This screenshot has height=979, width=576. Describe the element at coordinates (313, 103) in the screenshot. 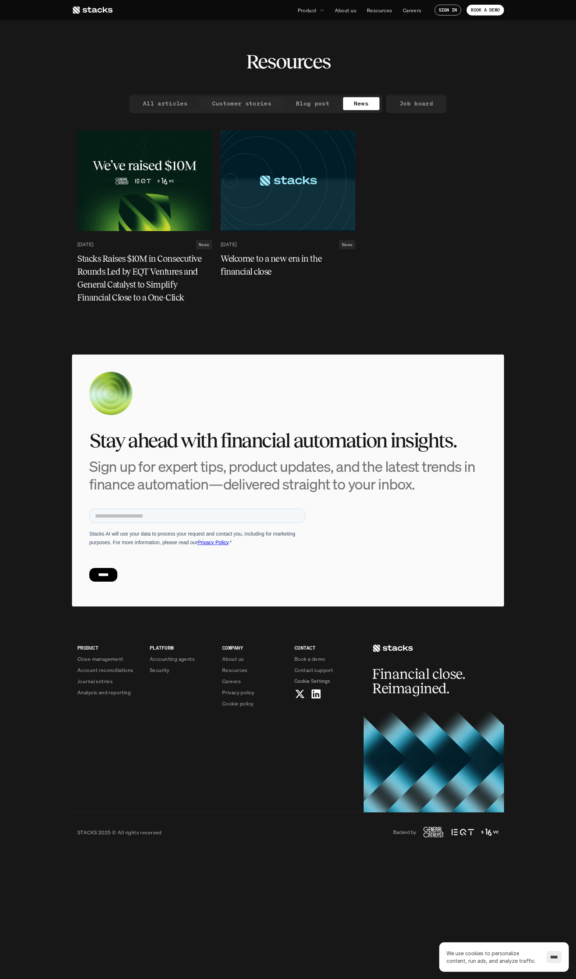

I see `p: Blog post` at that location.